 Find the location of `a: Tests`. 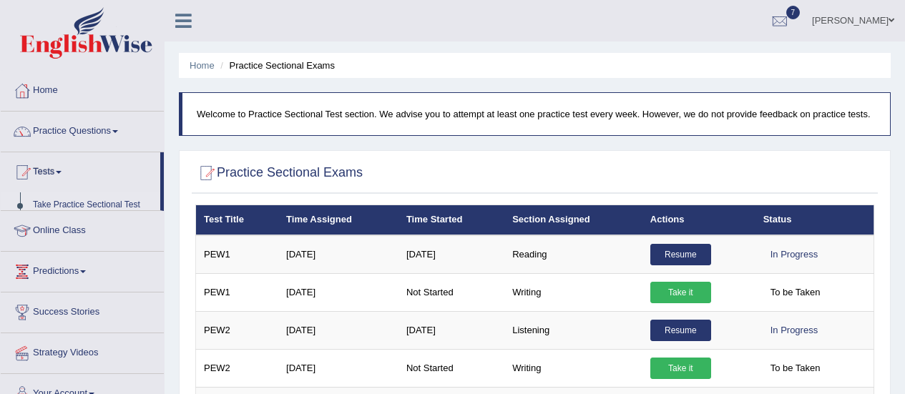

a: Tests is located at coordinates (80, 170).